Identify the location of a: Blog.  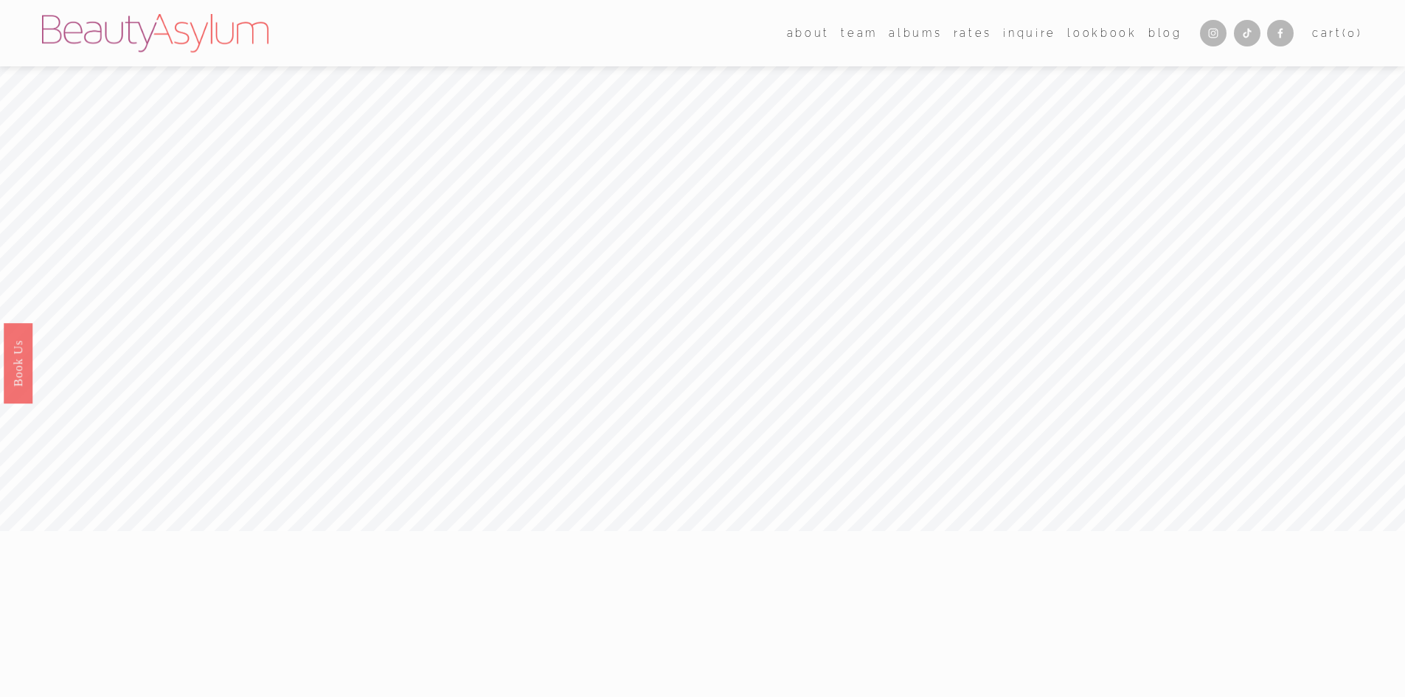
(1165, 32).